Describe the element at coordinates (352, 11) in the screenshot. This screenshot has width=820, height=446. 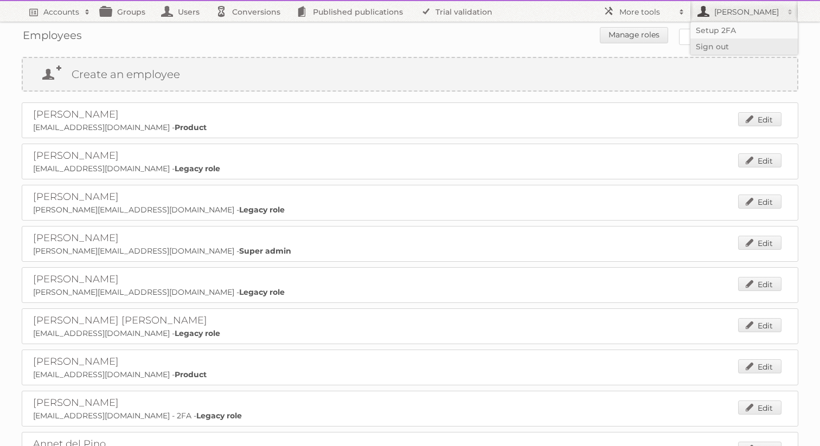
I see `a: Published publications` at that location.